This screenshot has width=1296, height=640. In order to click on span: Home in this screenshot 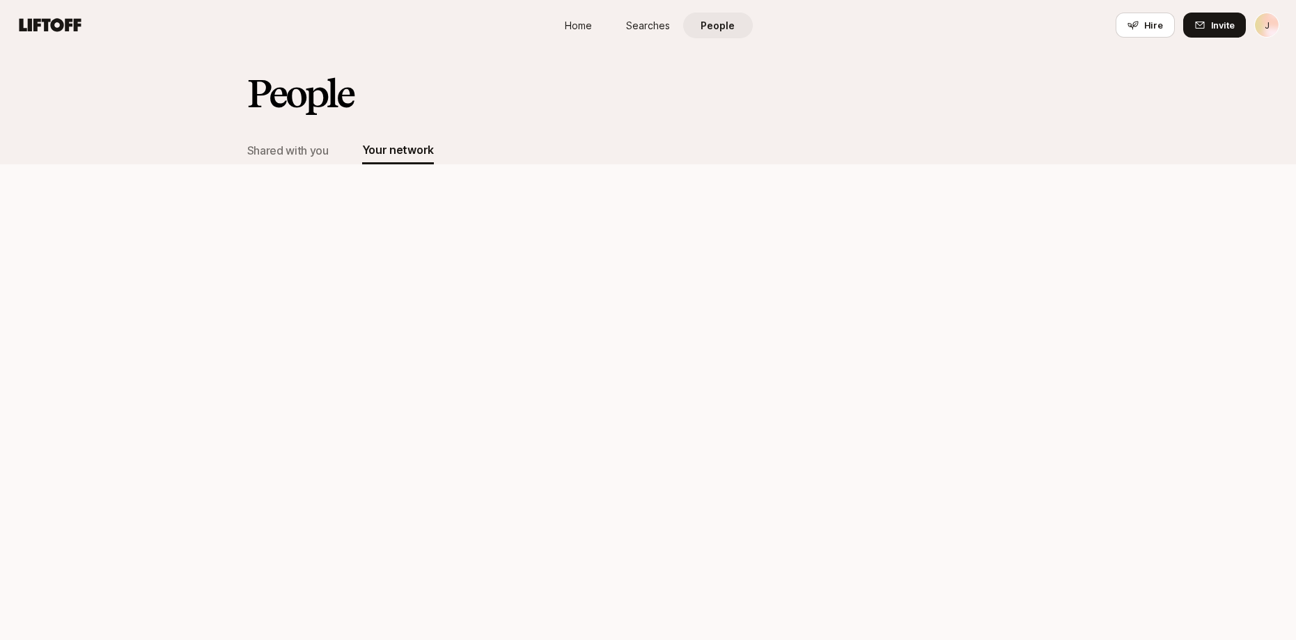, I will do `click(578, 25)`.